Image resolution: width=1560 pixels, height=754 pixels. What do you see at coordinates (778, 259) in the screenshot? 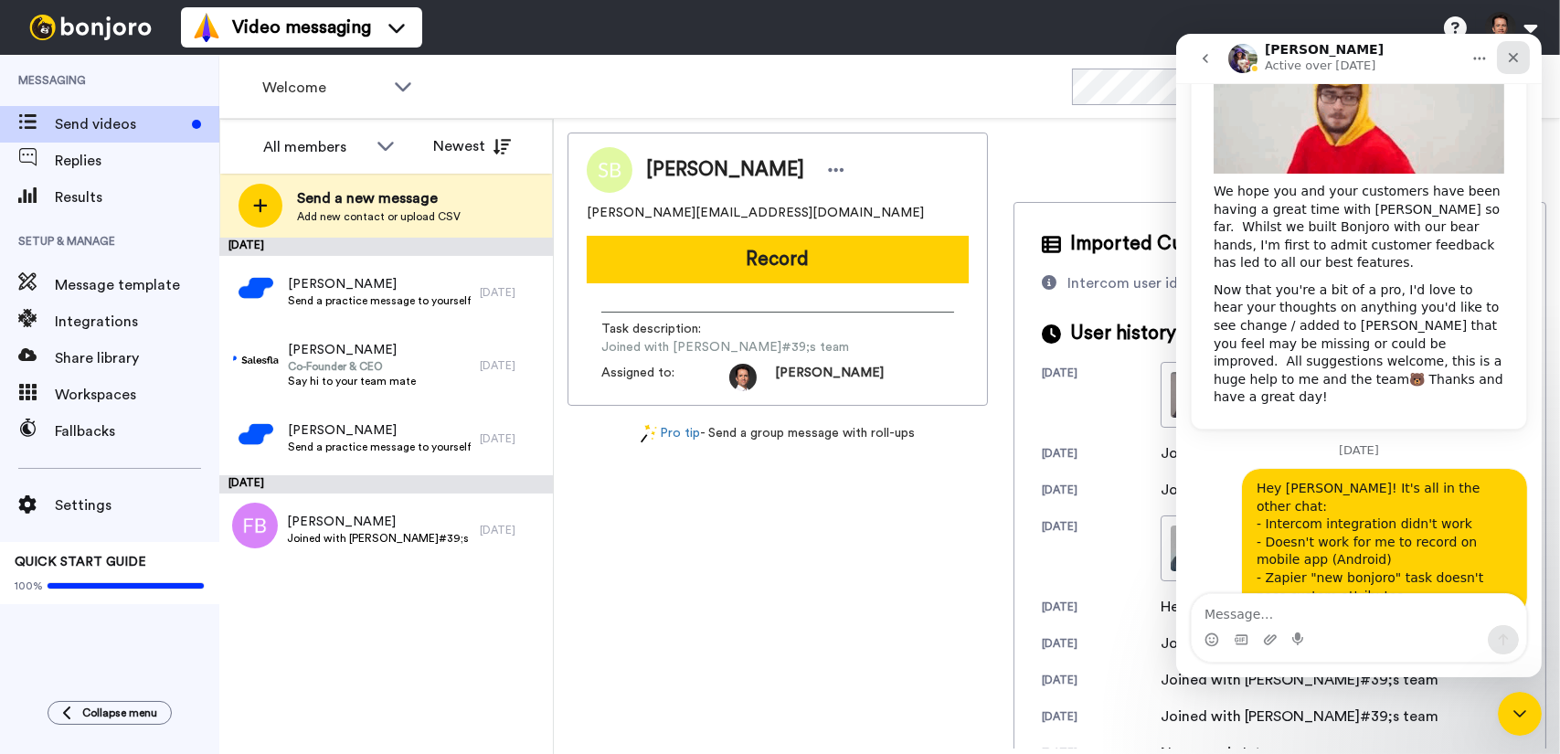
I see `button: Record` at bounding box center [778, 259].